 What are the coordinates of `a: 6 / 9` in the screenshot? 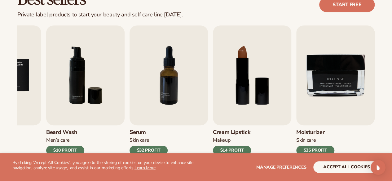 It's located at (85, 90).